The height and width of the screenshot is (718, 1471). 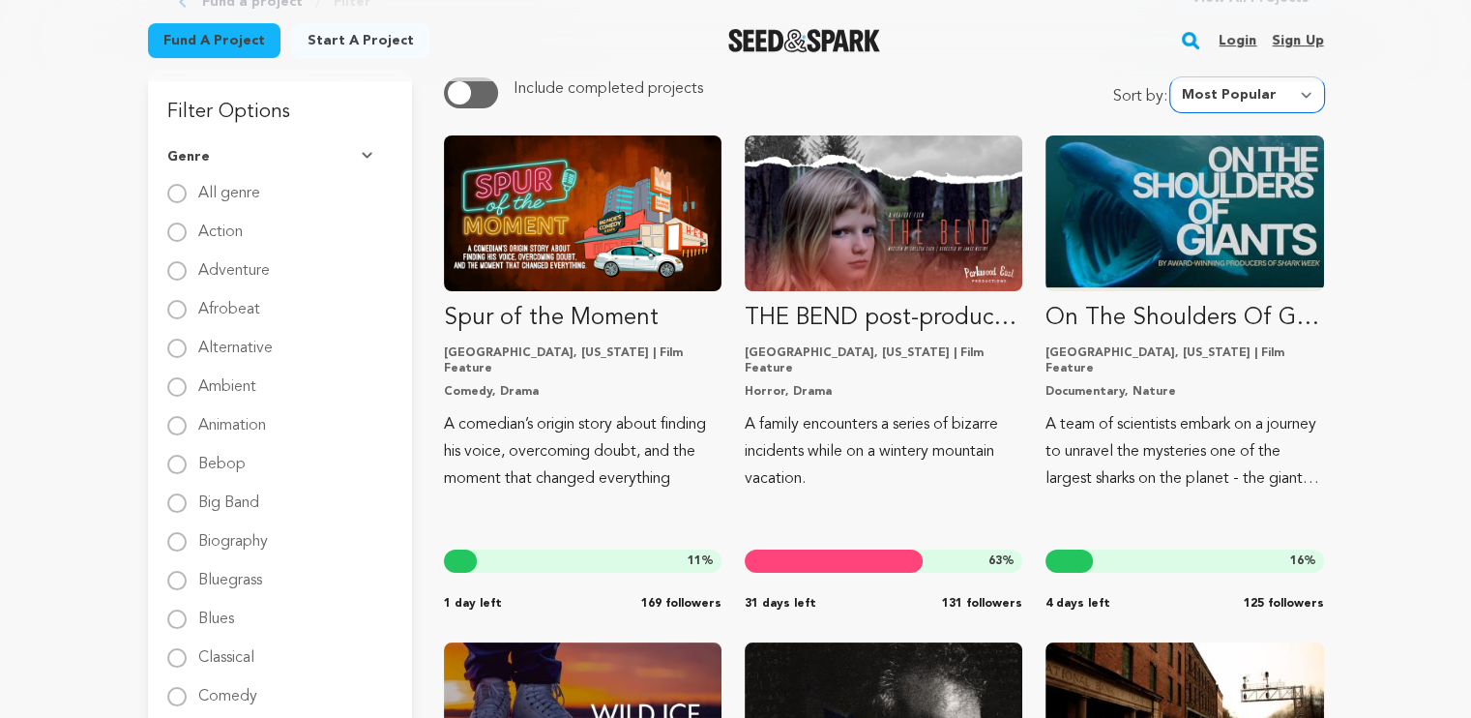 I want to click on a: Fund THE BEND post-production, so click(x=883, y=313).